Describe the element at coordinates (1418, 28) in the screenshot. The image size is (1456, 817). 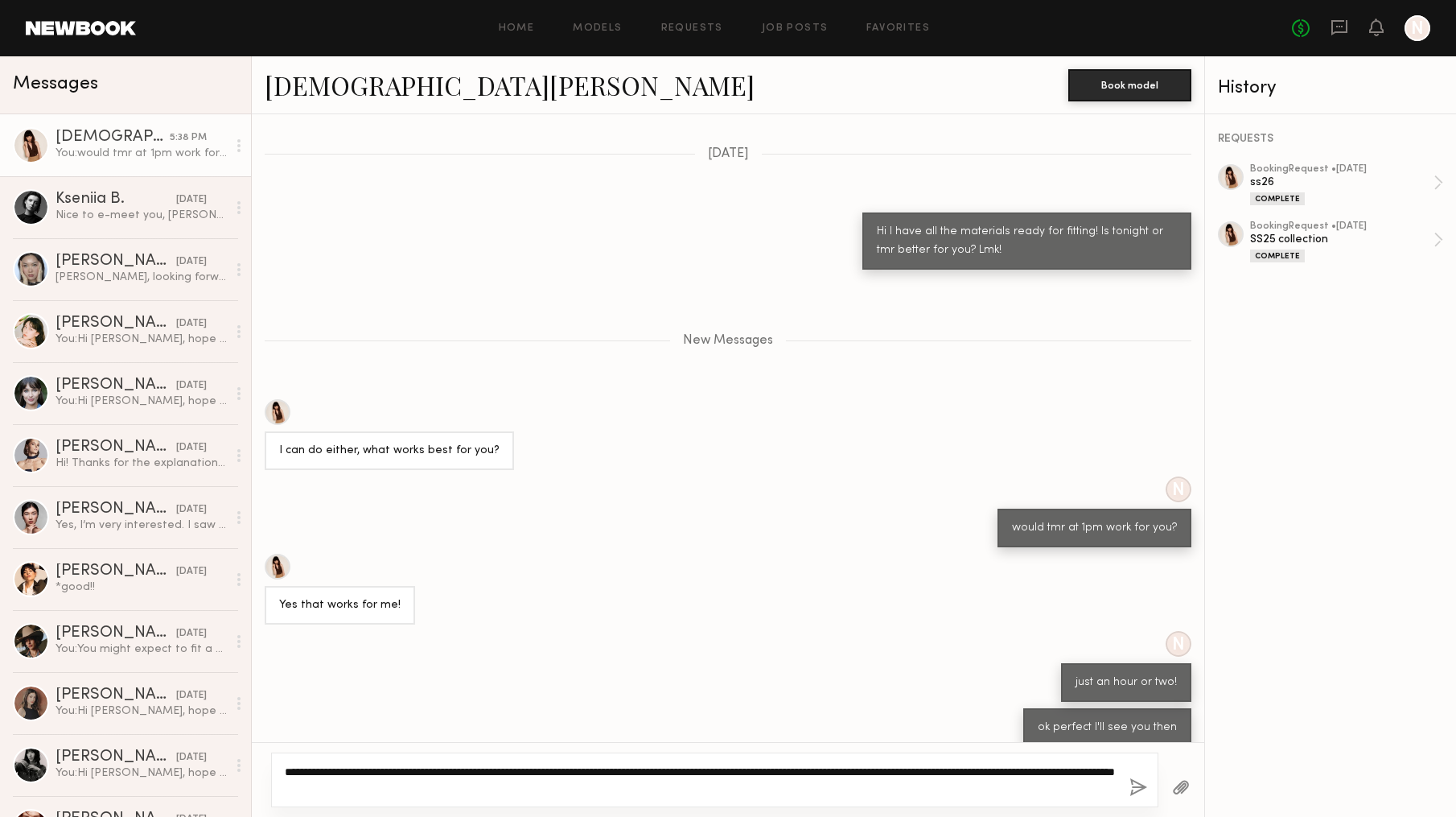
I see `a: N` at that location.